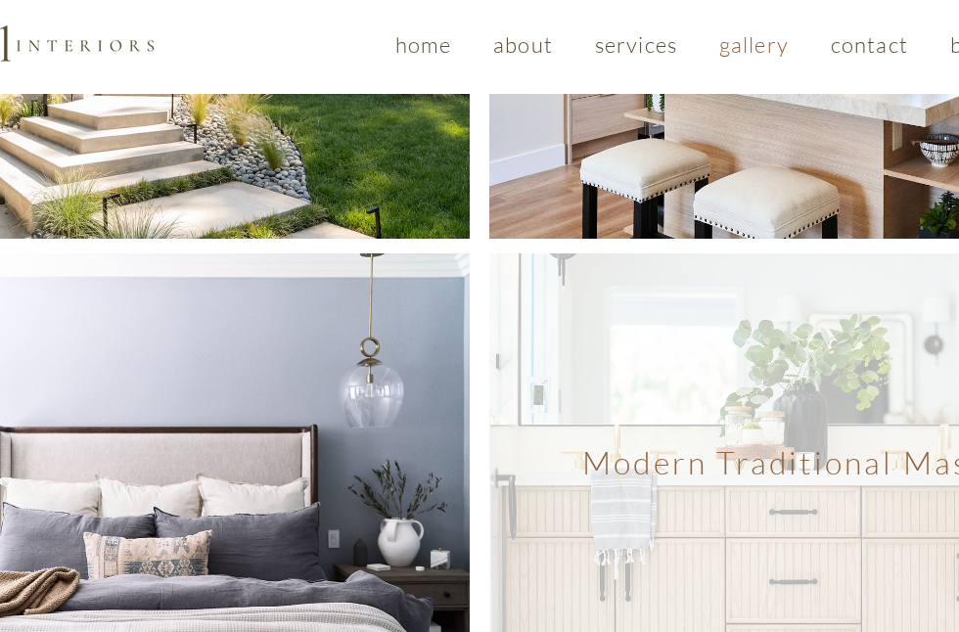  Describe the element at coordinates (754, 44) in the screenshot. I see `a: gallery` at that location.